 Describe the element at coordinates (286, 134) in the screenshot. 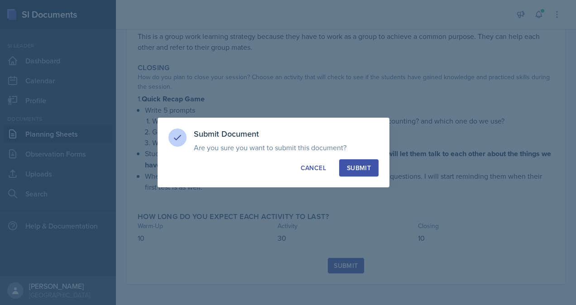

I see `h3: Submit Document` at that location.